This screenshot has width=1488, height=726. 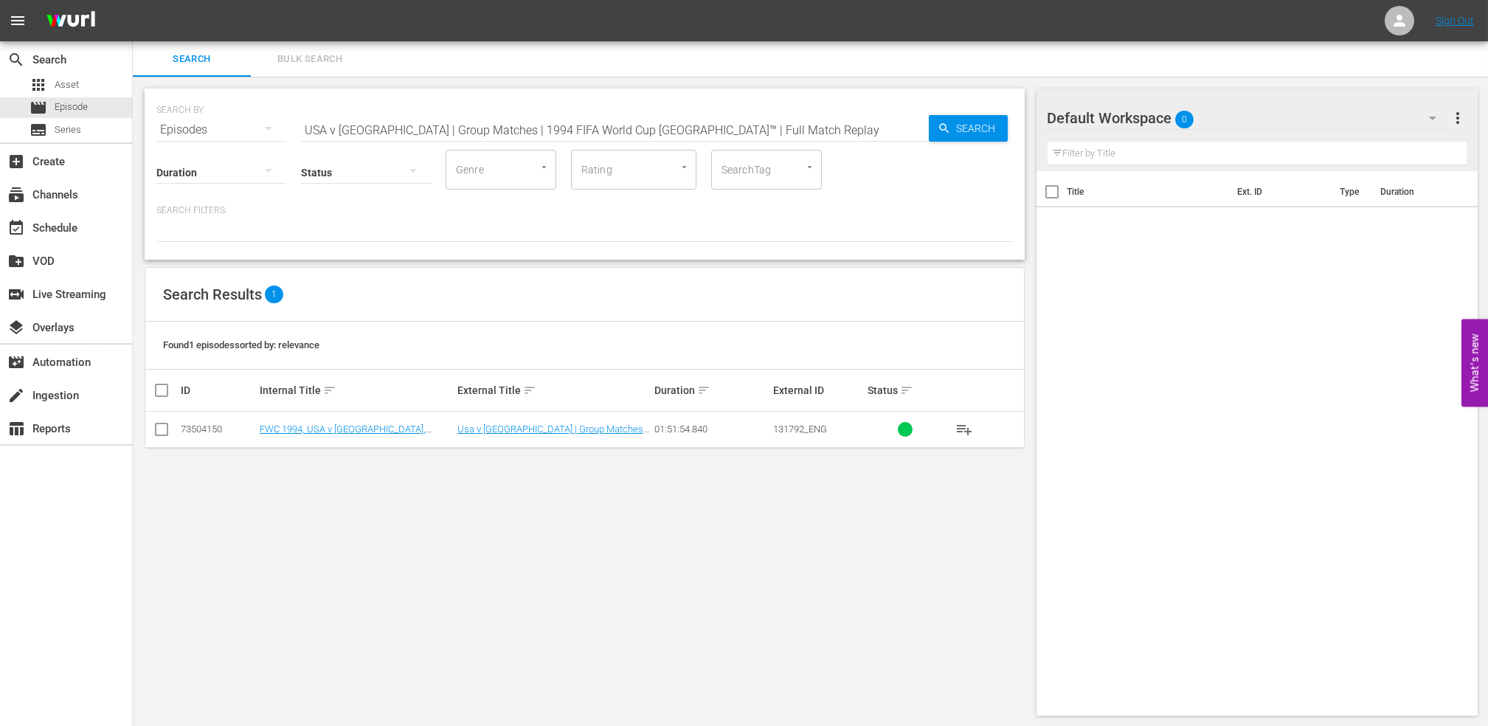 What do you see at coordinates (16, 362) in the screenshot?
I see `span: Automation` at bounding box center [16, 362].